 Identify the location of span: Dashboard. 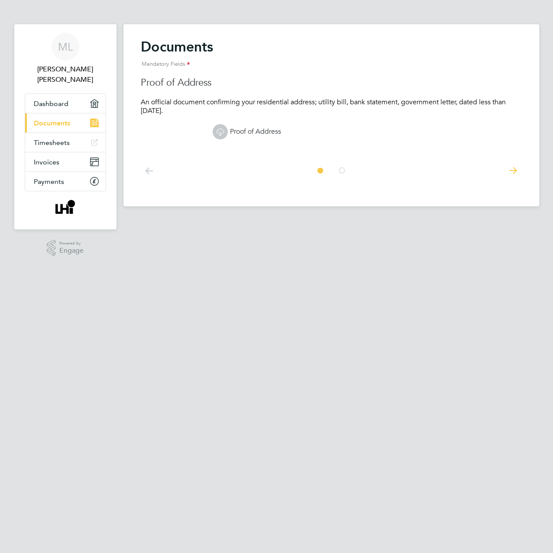
(51, 103).